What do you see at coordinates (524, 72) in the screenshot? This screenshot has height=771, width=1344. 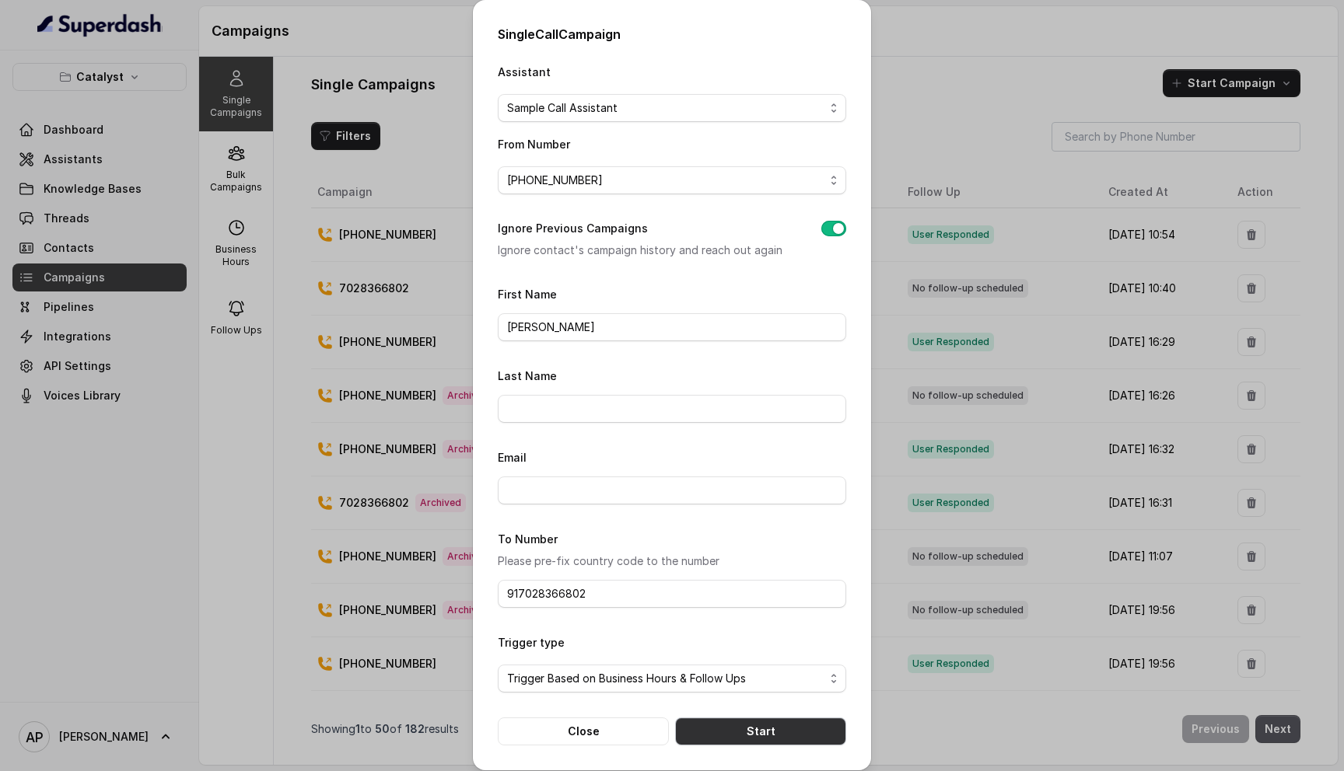 I see `label: Assistant` at bounding box center [524, 72].